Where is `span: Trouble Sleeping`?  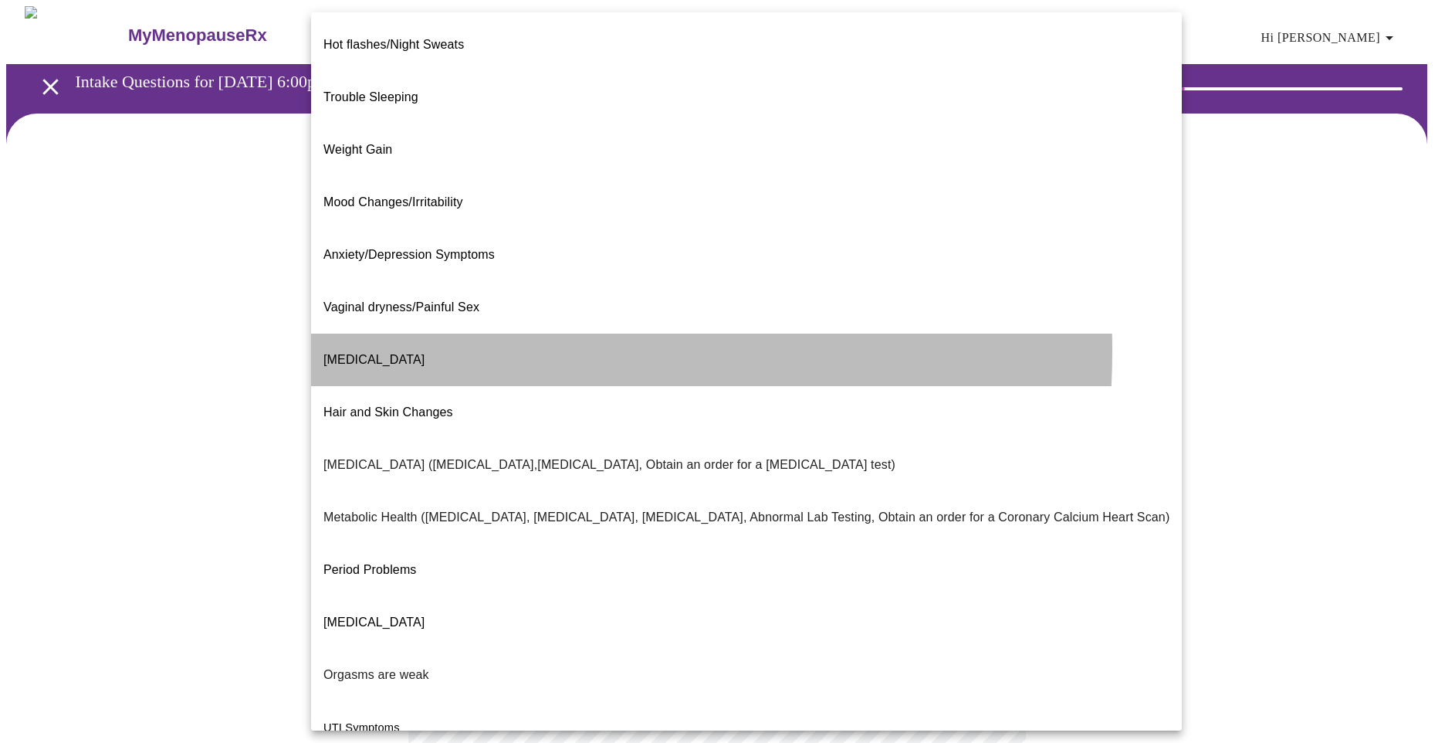
span: Trouble Sleeping is located at coordinates (371, 96).